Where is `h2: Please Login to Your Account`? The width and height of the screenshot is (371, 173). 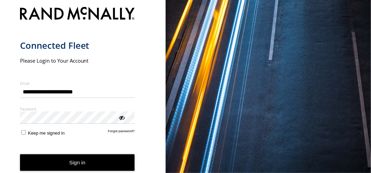
h2: Please Login to Your Account is located at coordinates (77, 60).